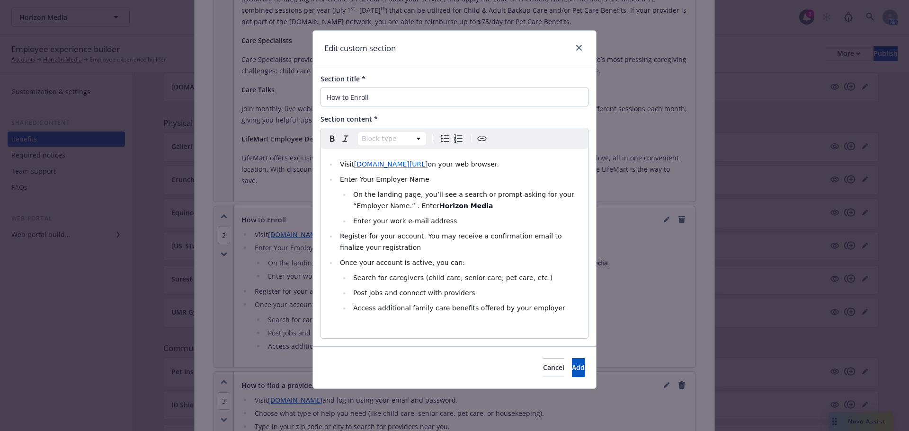  Describe the element at coordinates (343, 79) in the screenshot. I see `span: Section title *` at that location.